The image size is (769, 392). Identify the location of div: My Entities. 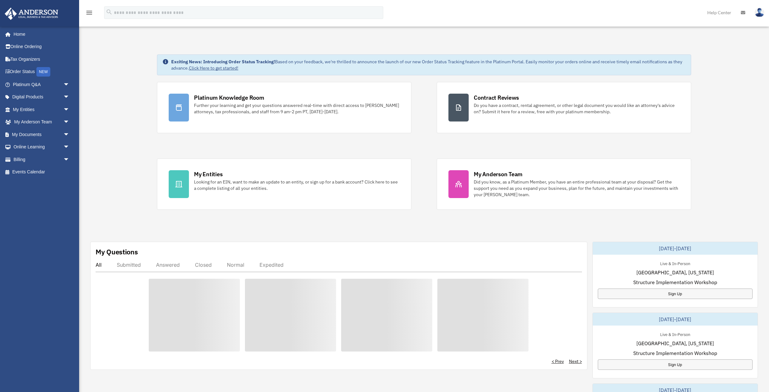
(208, 174).